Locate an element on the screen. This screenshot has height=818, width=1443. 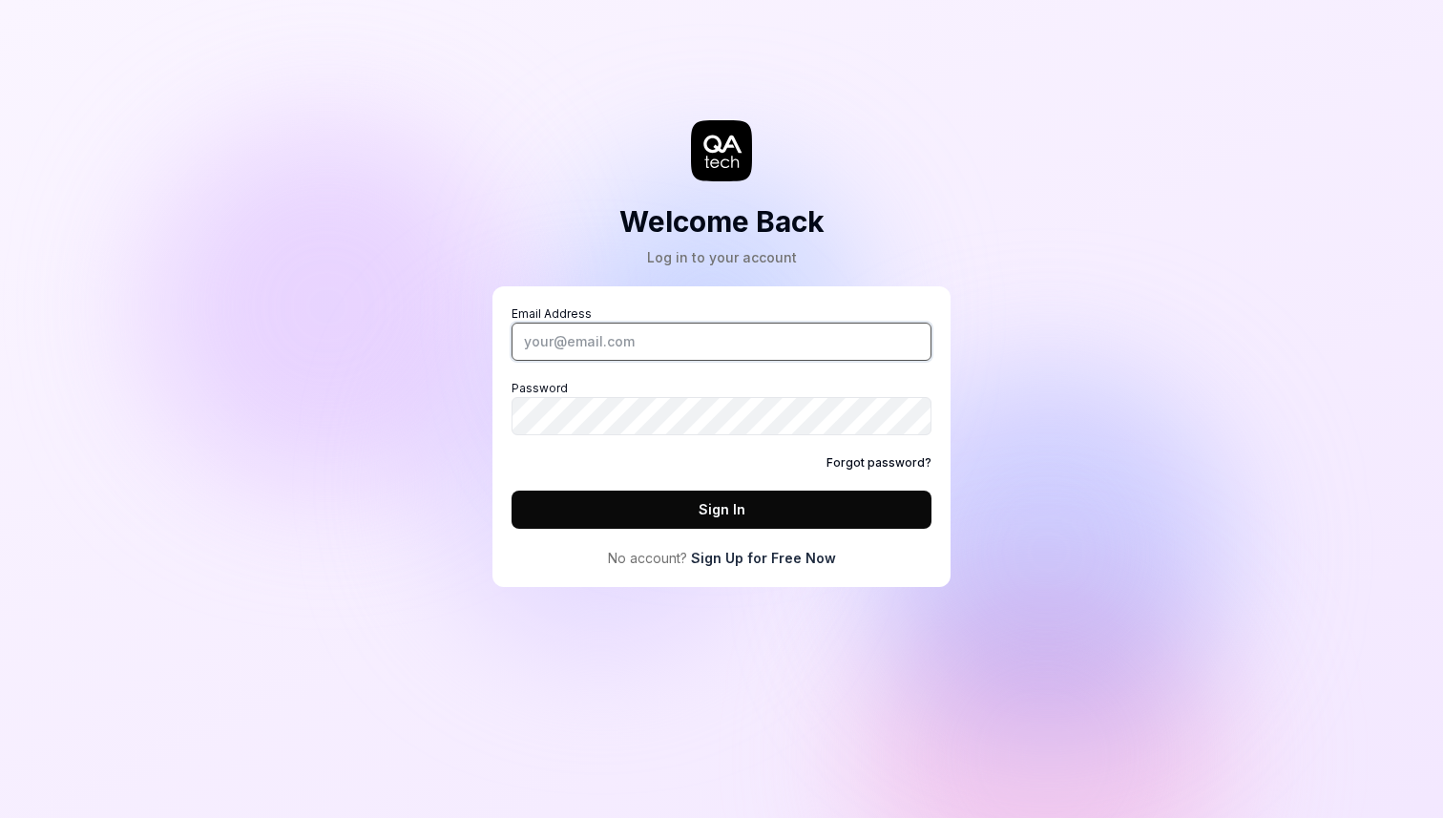
a: Sign Up for Free Now is located at coordinates (763, 557).